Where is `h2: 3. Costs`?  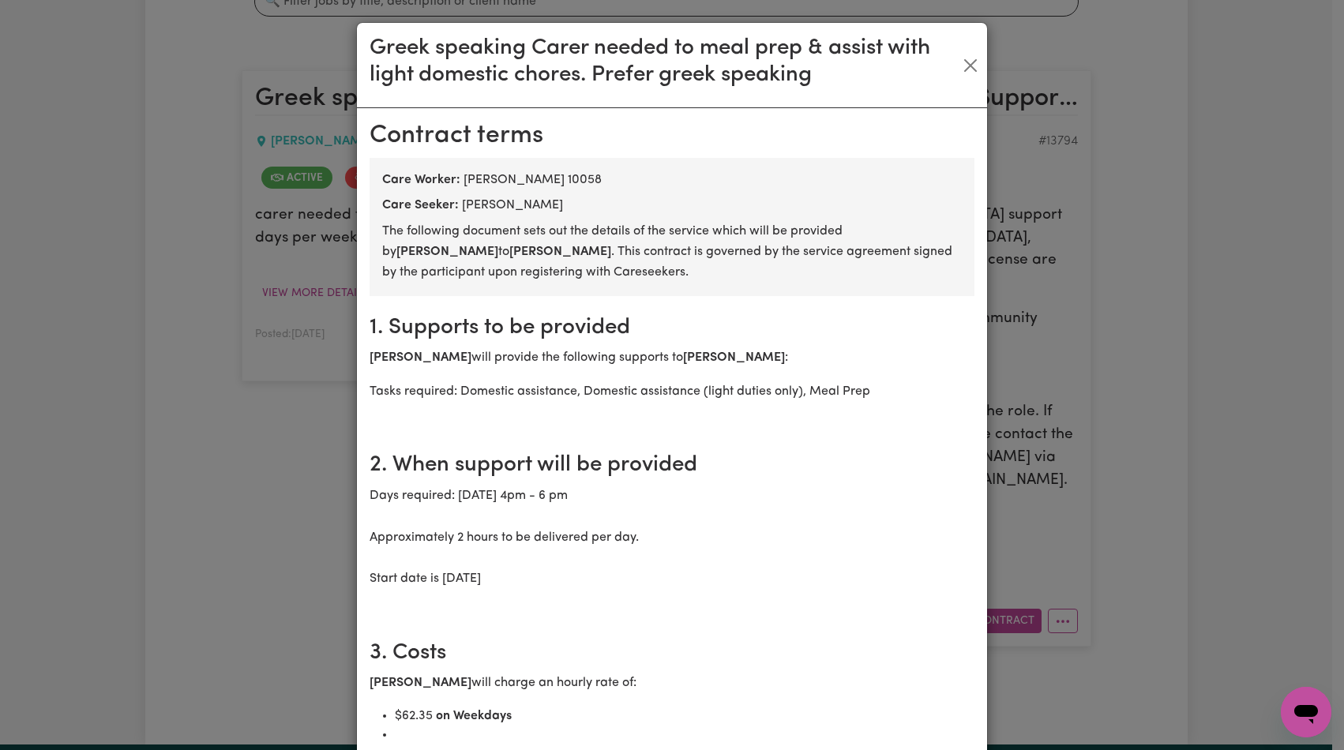 h2: 3. Costs is located at coordinates (672, 654).